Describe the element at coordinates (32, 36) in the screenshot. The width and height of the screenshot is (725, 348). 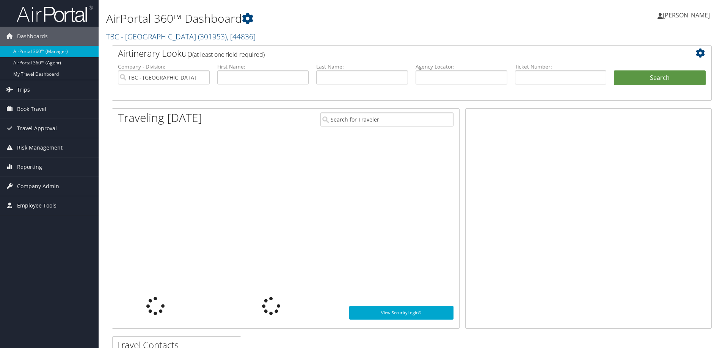
I see `span: Dashboards` at that location.